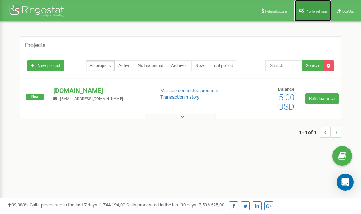  I want to click on u: 7 596 625,00, so click(211, 205).